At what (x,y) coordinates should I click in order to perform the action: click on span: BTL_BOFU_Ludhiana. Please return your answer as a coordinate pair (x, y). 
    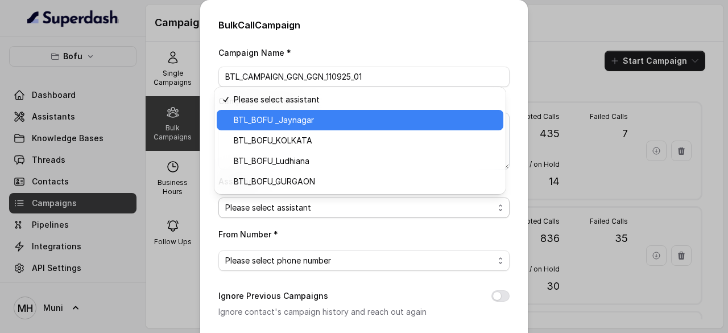
    Looking at the image, I should click on (365, 161).